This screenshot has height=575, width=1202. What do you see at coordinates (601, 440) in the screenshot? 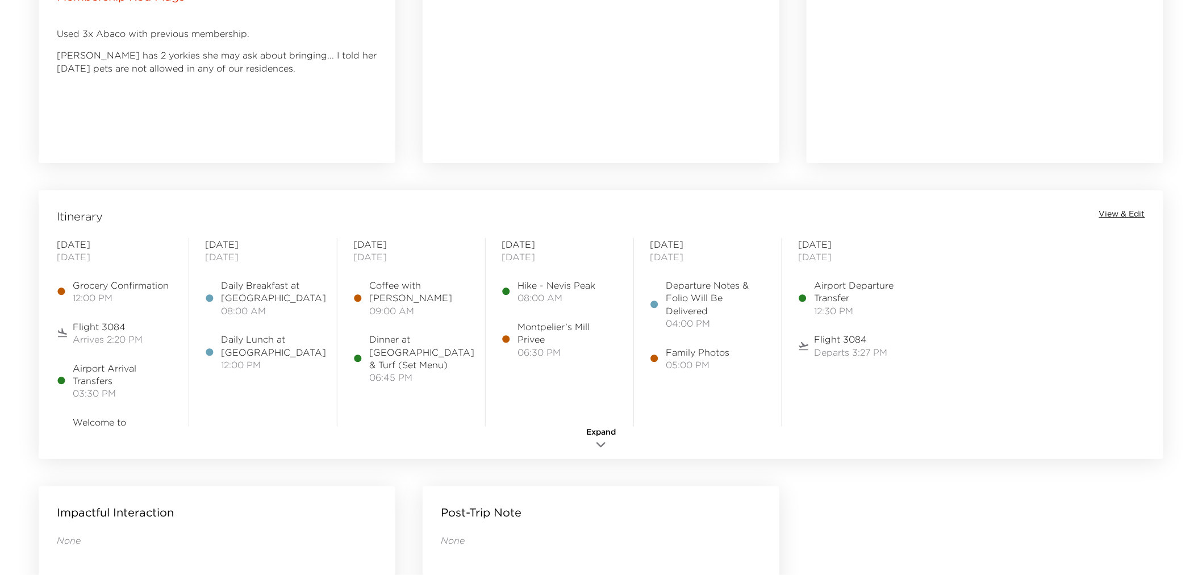
I see `button: Expand` at bounding box center [601, 440].